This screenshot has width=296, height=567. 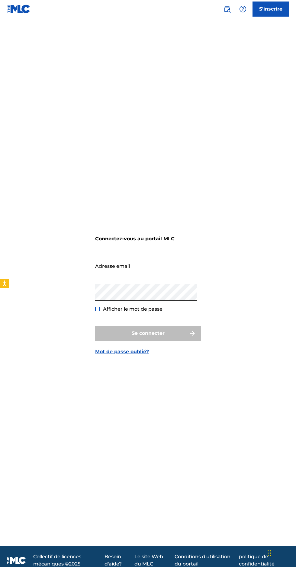 I want to click on img: aide, so click(x=243, y=9).